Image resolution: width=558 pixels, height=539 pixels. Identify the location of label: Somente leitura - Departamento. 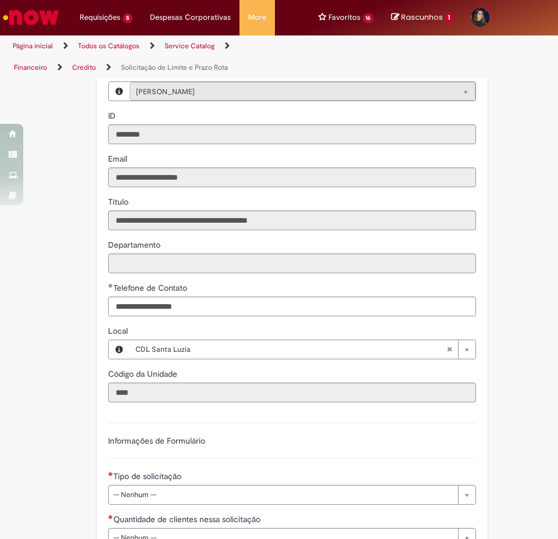
(135, 245).